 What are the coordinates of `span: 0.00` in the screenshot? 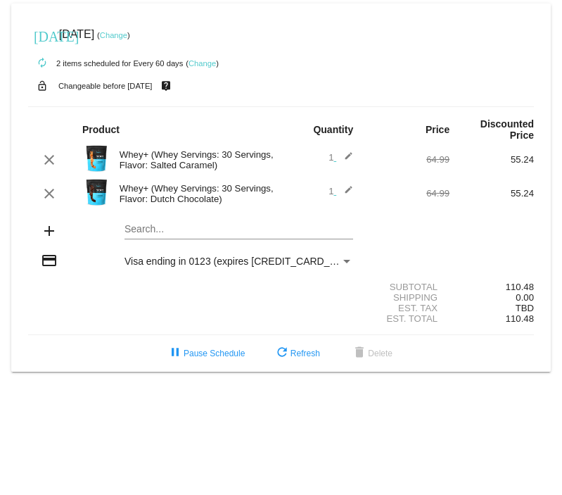 It's located at (525, 297).